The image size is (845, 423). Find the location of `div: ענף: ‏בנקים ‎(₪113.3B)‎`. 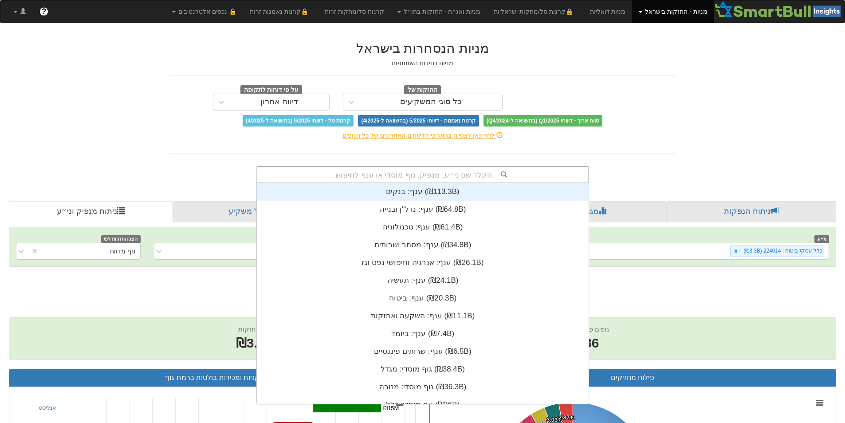

div: ענף: ‏בנקים ‎(₪113.3B)‎ is located at coordinates (423, 192).